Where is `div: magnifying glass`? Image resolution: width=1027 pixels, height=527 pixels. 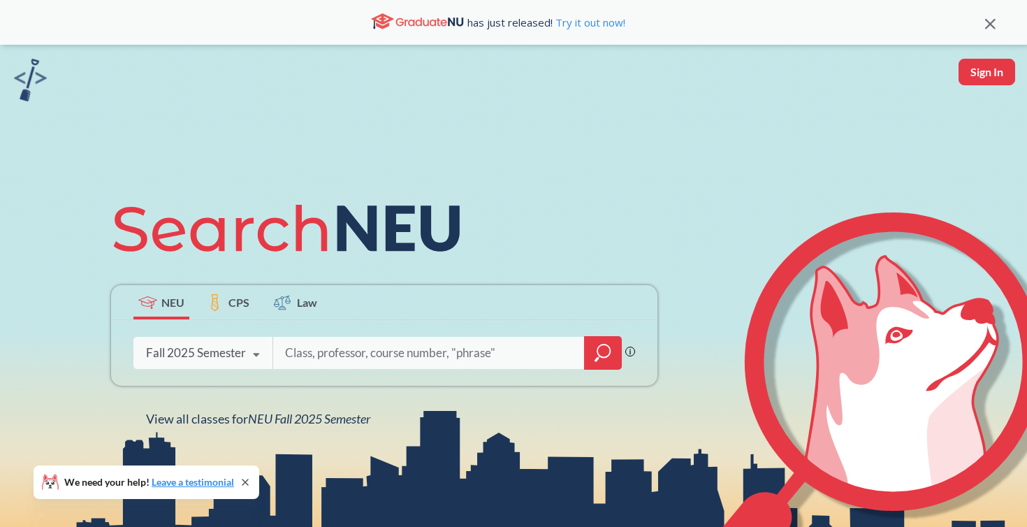
div: magnifying glass is located at coordinates (603, 353).